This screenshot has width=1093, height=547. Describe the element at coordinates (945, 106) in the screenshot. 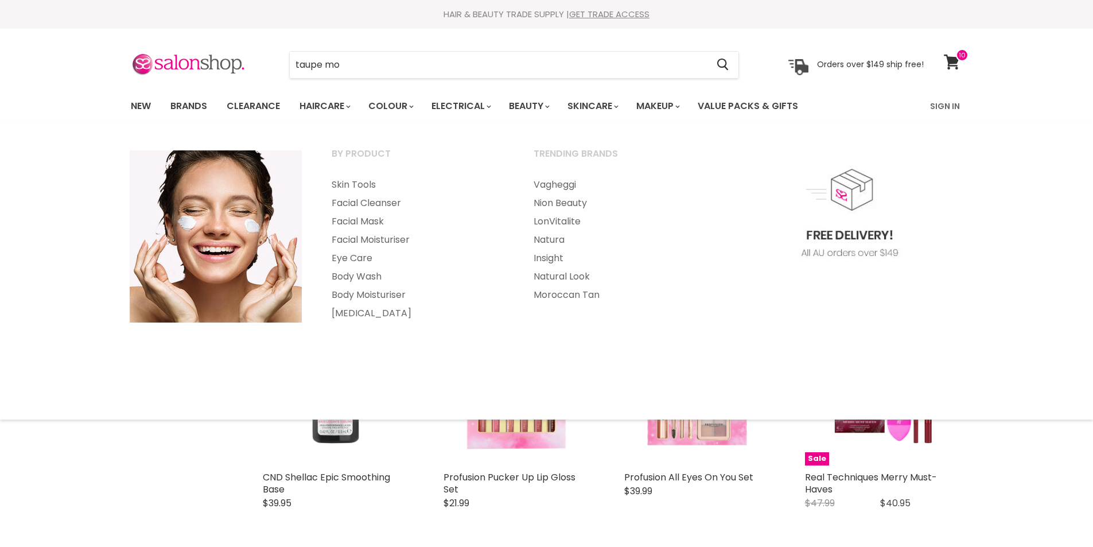

I see `a: Sign In` at that location.